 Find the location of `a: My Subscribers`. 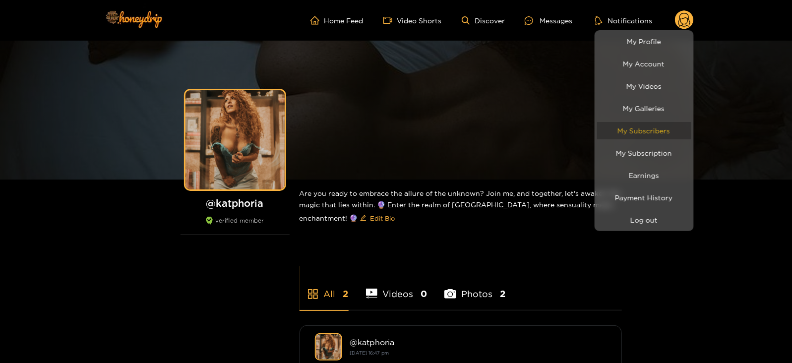

a: My Subscribers is located at coordinates (645, 131).